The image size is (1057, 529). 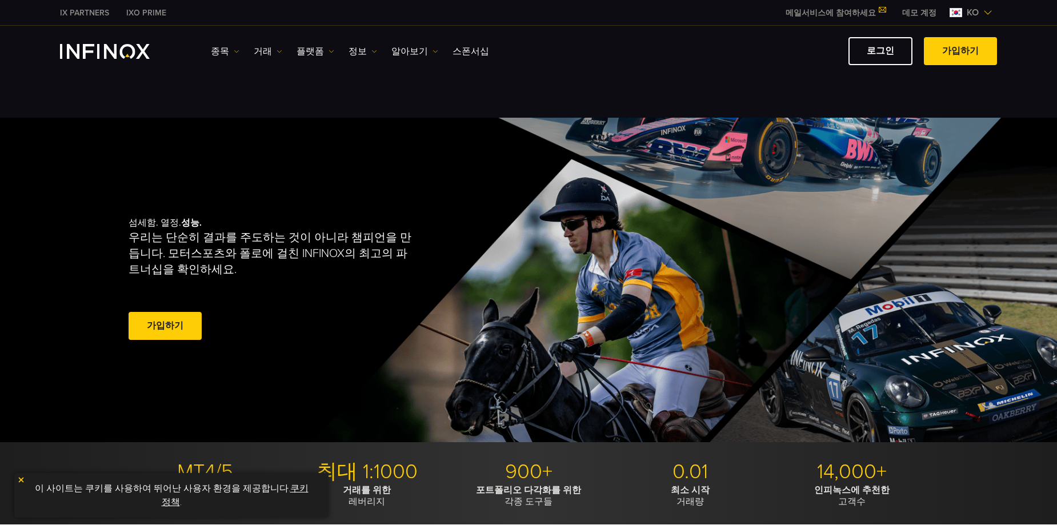 What do you see at coordinates (367, 496) in the screenshot?
I see `p: 레버리지` at bounding box center [367, 496].